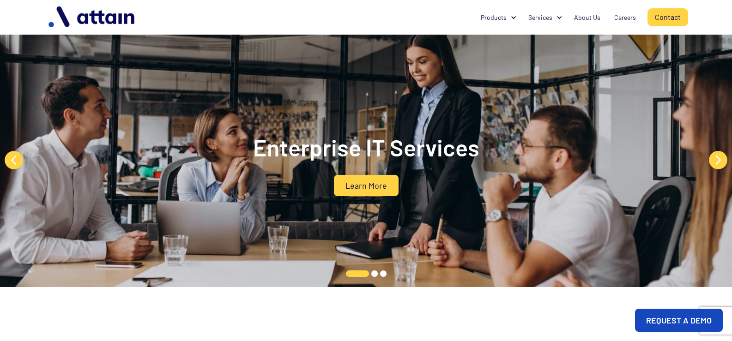  Describe the element at coordinates (366, 147) in the screenshot. I see `h2: Enterprise IT Services` at that location.